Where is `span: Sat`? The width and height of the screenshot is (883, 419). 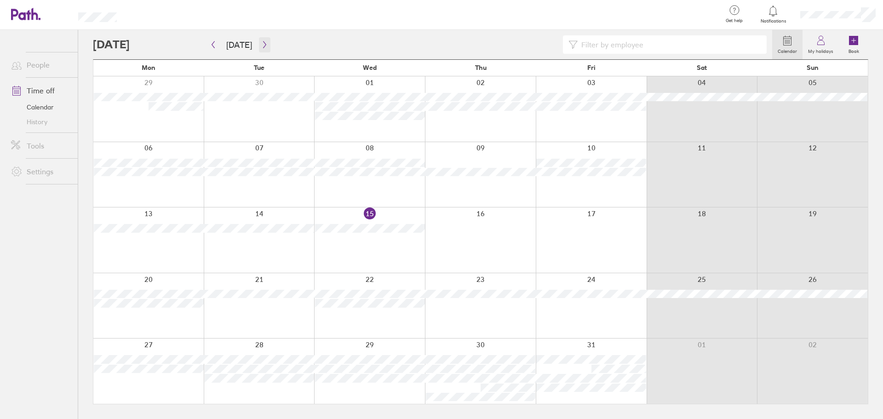
span: Sat is located at coordinates (702, 68).